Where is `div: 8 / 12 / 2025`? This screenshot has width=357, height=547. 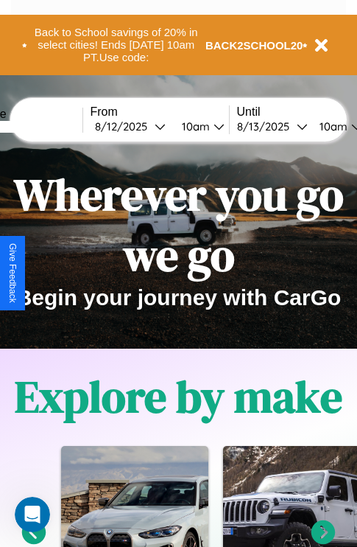
div: 8 / 12 / 2025 is located at coordinates (125, 126).